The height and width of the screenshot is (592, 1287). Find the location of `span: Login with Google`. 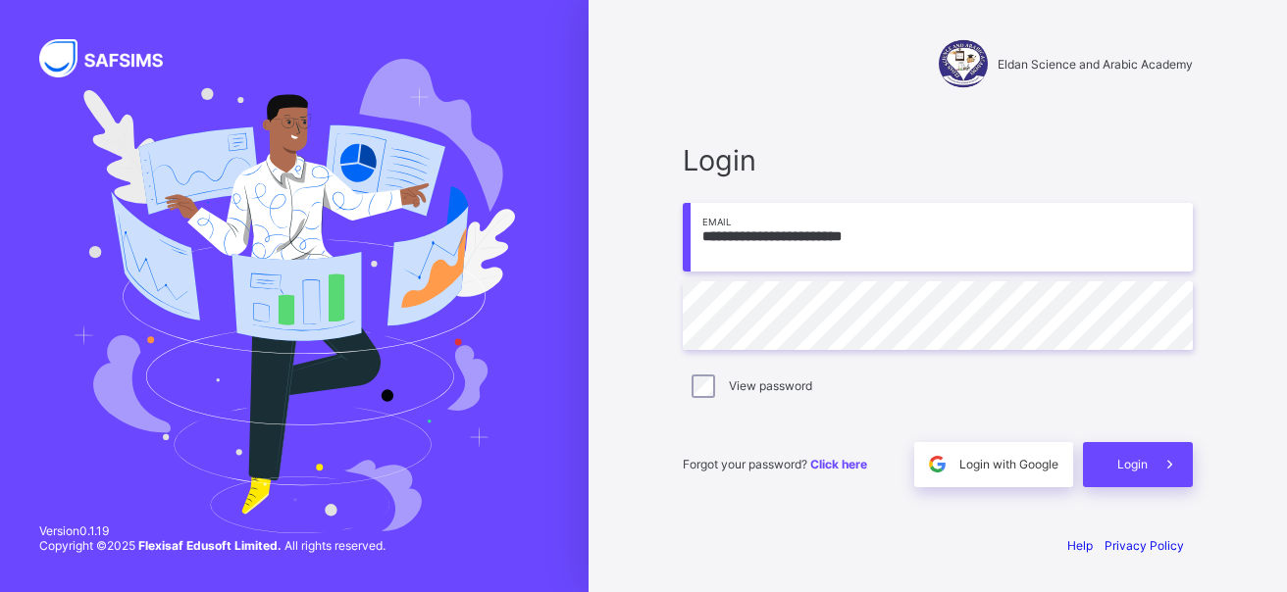

span: Login with Google is located at coordinates (1008, 464).